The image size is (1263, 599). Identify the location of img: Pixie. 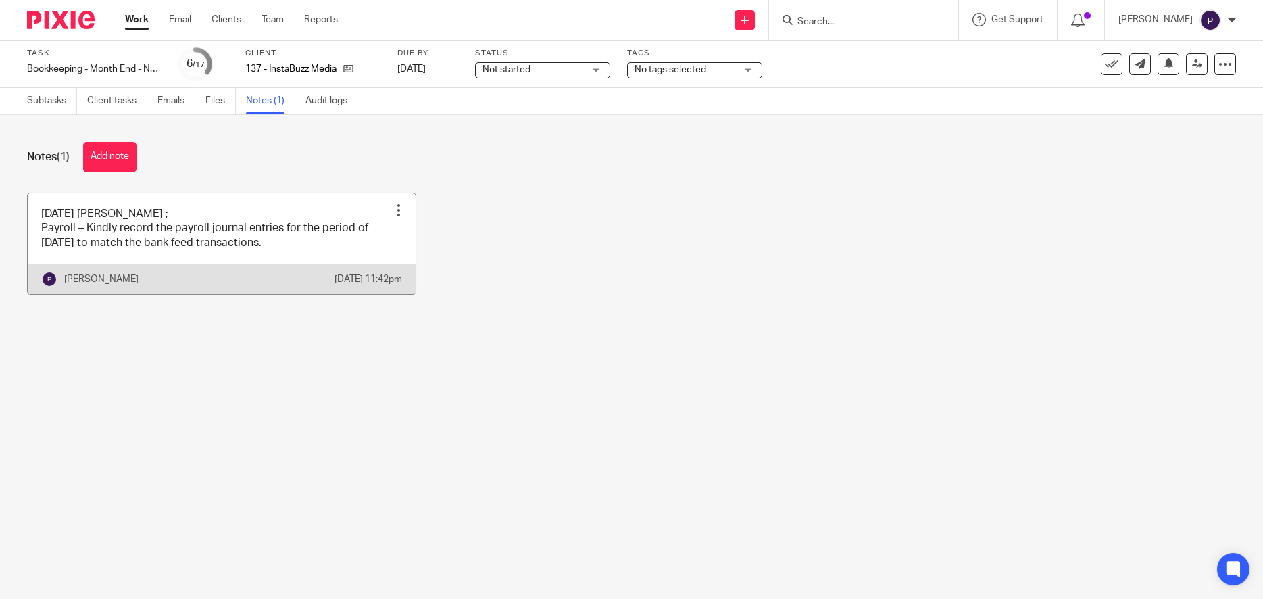
(61, 20).